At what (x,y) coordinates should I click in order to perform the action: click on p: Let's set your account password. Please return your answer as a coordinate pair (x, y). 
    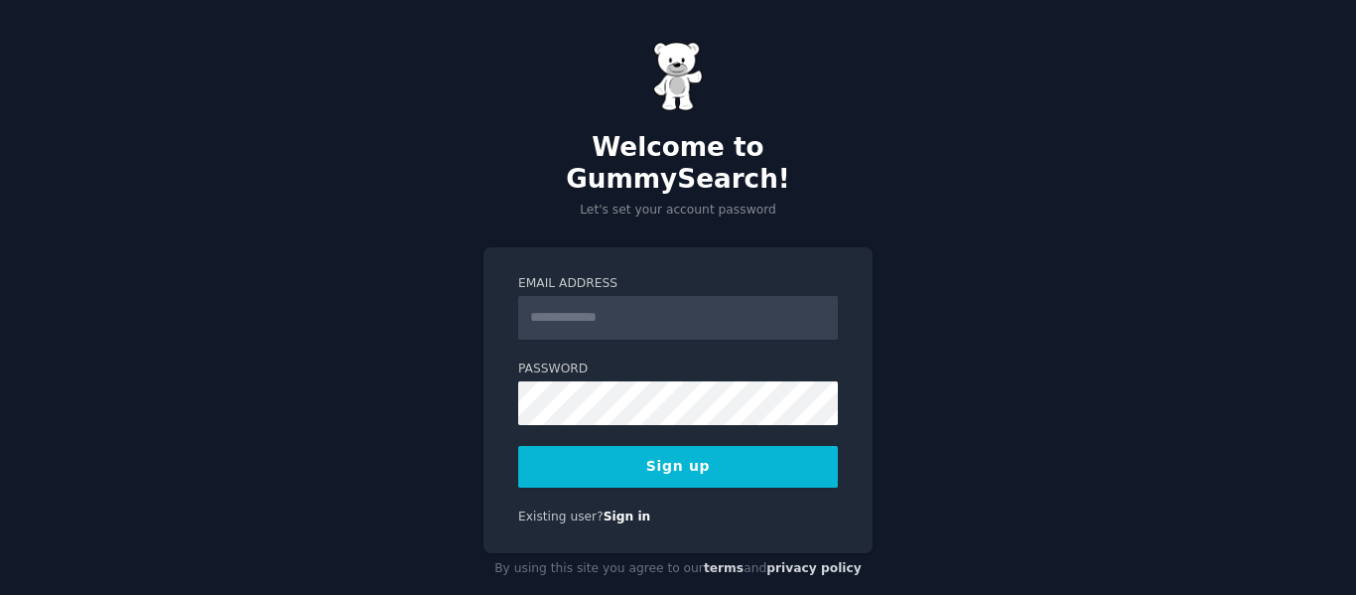
    Looking at the image, I should click on (678, 210).